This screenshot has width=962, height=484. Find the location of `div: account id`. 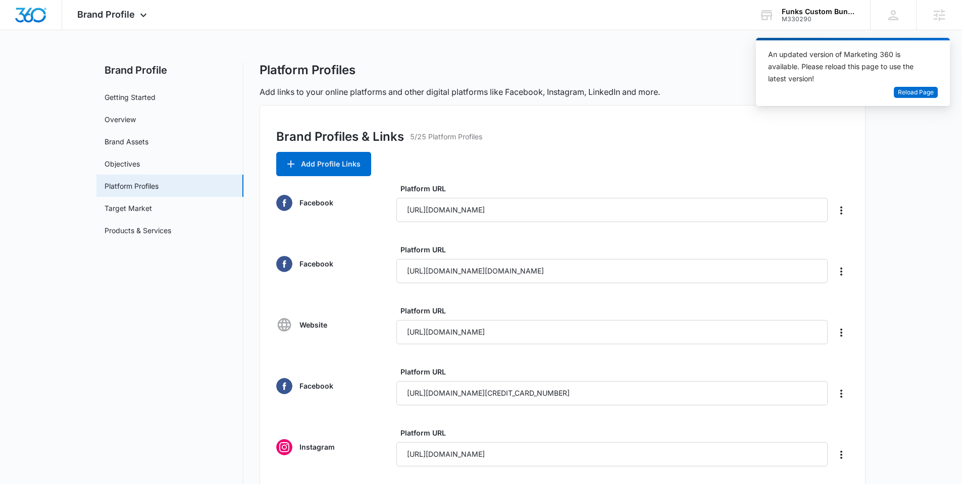

div: account id is located at coordinates (819, 19).